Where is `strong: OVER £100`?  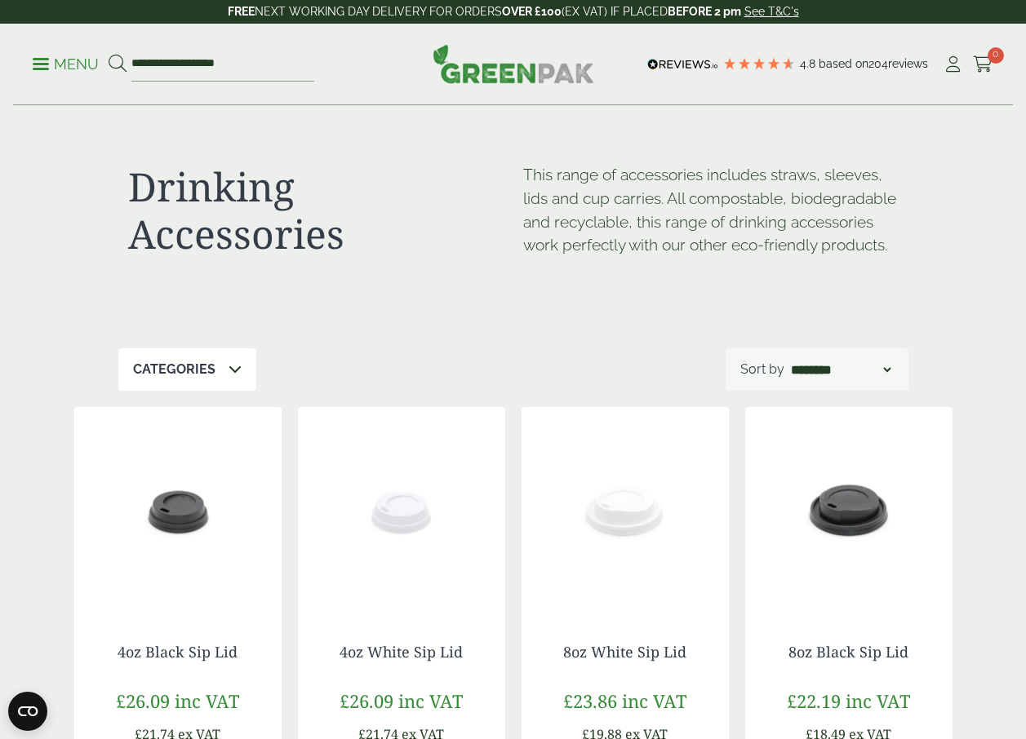
strong: OVER £100 is located at coordinates (531, 11).